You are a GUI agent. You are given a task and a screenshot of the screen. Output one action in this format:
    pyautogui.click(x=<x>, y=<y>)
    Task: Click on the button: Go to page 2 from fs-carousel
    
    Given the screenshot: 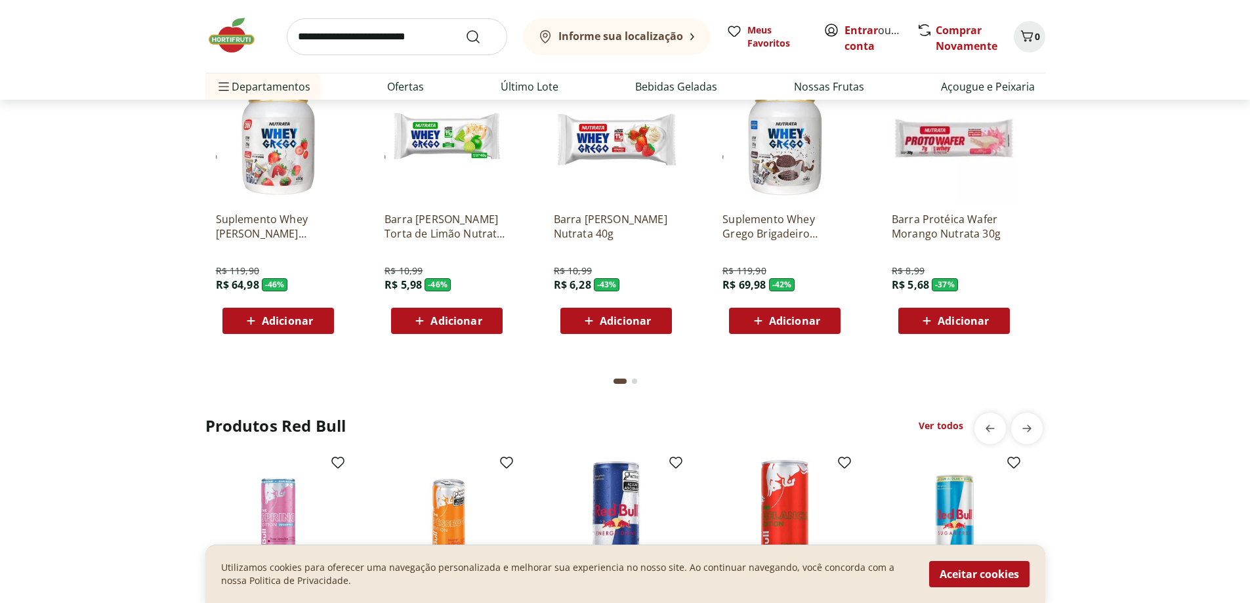 What is the action you would take?
    pyautogui.click(x=634, y=381)
    